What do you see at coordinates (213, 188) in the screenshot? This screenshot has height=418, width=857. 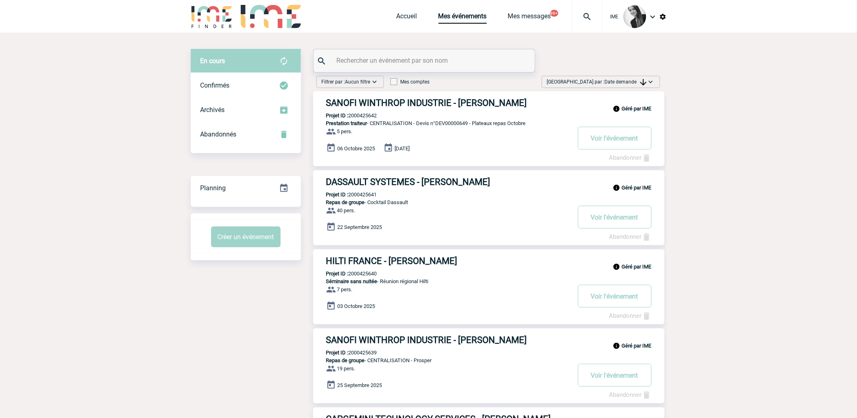 I see `span: Planning` at bounding box center [213, 188].